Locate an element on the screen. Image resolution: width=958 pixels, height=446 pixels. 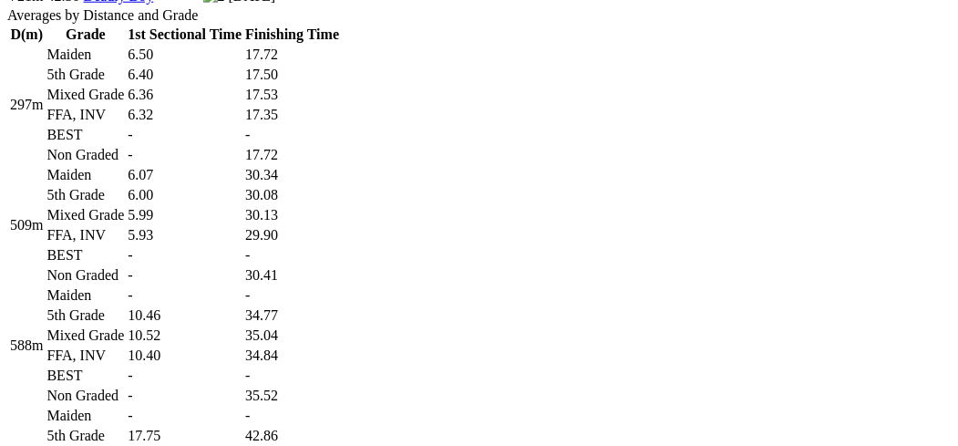
th: 1st Sectional Time is located at coordinates (184, 35).